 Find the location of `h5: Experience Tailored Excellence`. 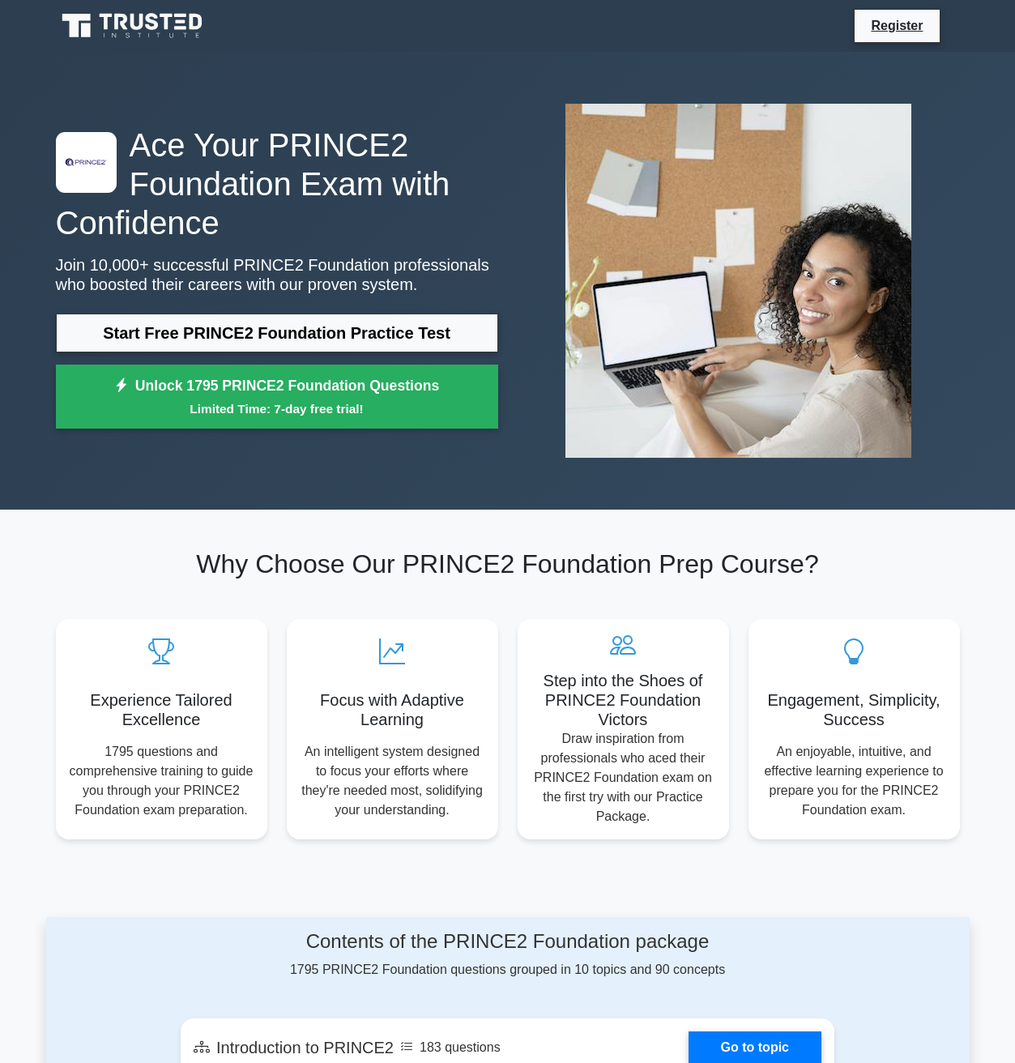

h5: Experience Tailored Excellence is located at coordinates (161, 710).